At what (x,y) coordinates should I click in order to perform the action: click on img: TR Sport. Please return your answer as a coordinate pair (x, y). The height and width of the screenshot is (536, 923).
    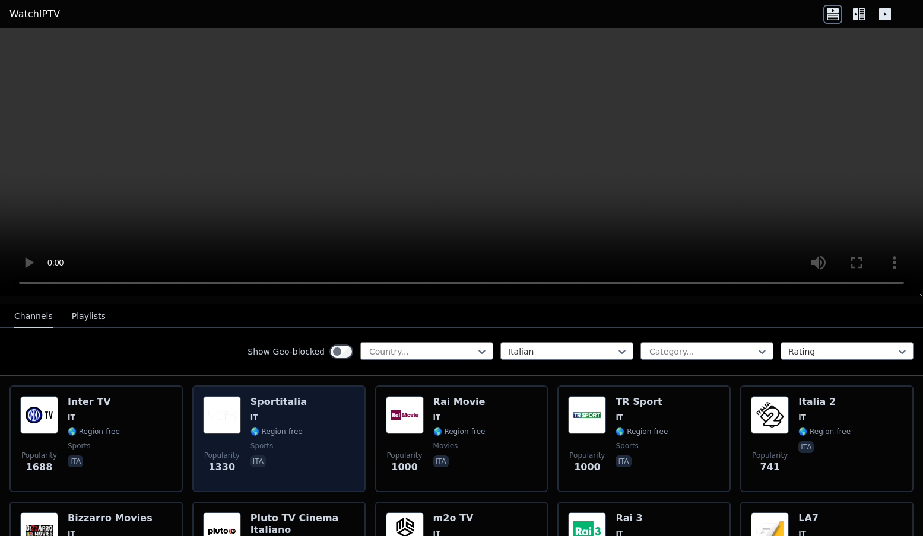
    Looking at the image, I should click on (587, 415).